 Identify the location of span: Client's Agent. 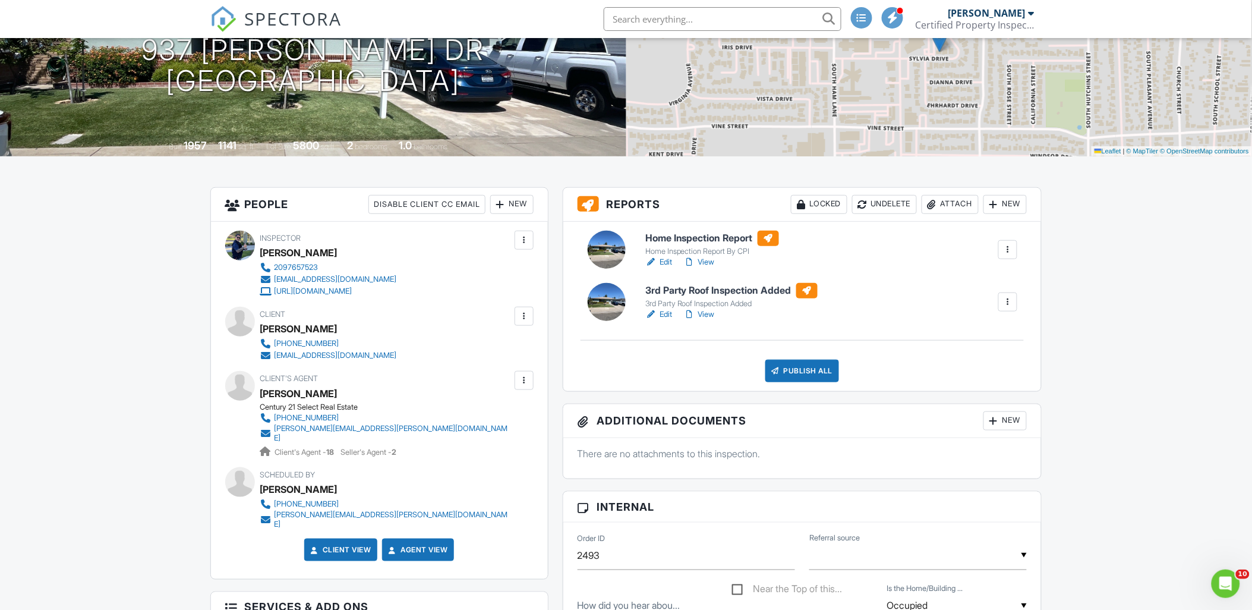
(289, 378).